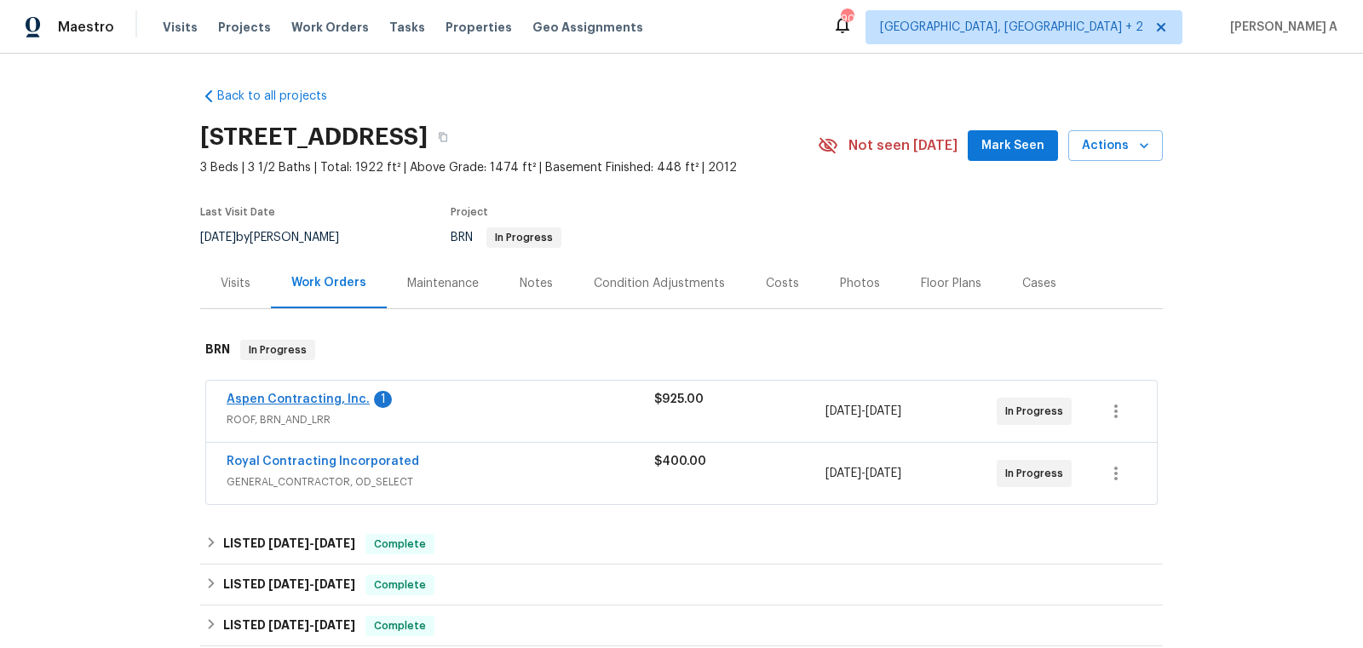  What do you see at coordinates (382, 399) in the screenshot?
I see `div: 1` at bounding box center [382, 399].